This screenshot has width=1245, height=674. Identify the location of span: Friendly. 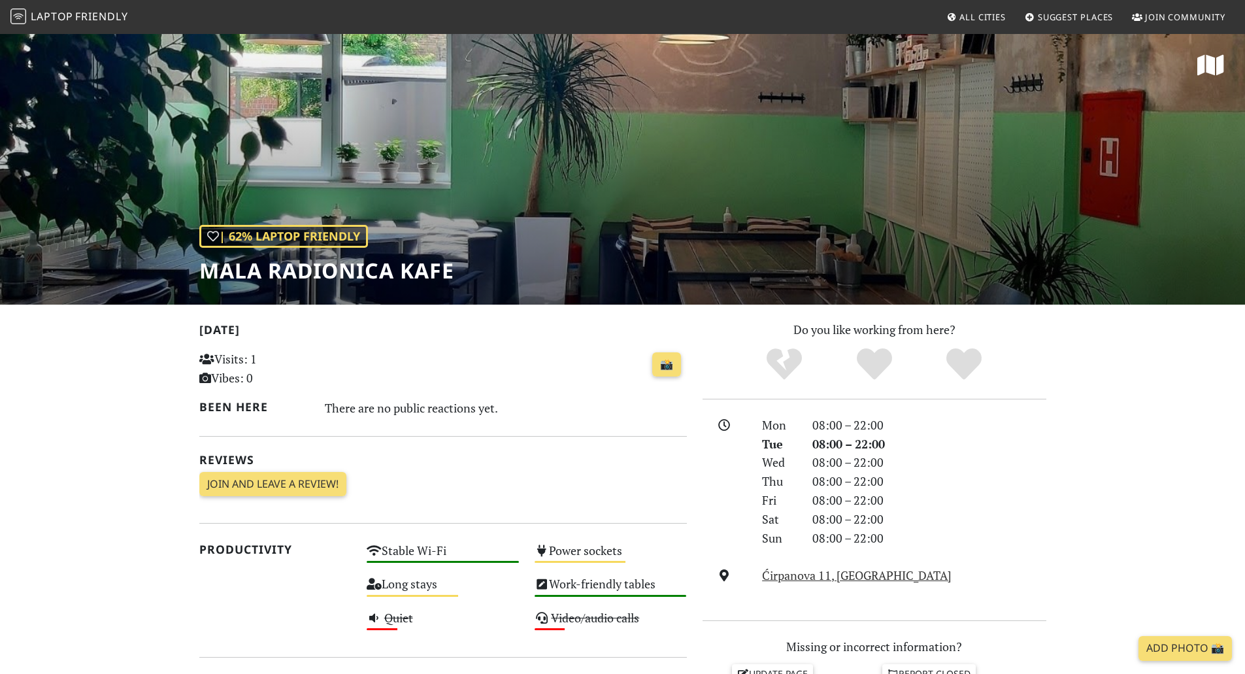
(101, 16).